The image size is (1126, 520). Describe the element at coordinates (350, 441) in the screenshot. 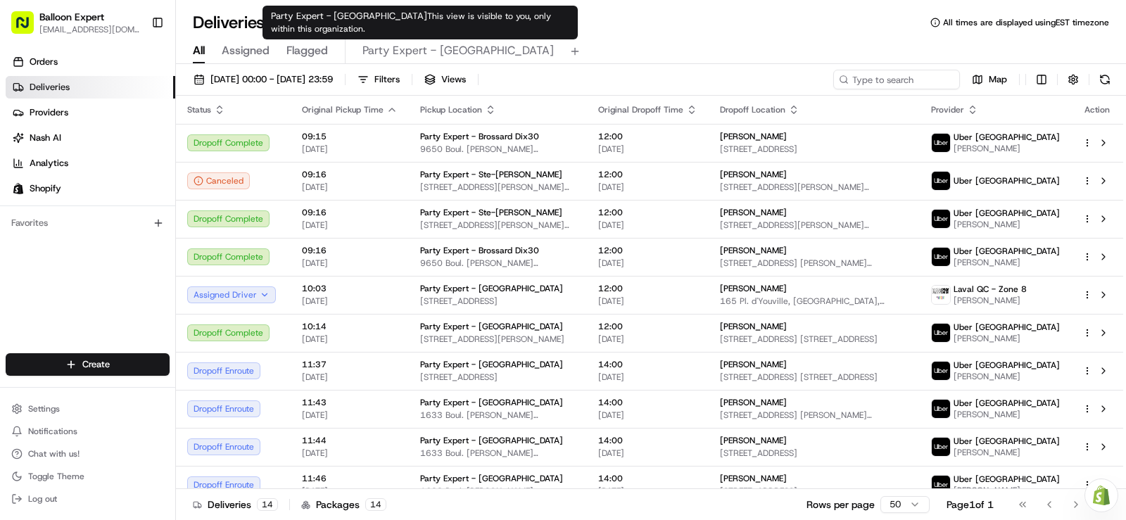

I see `span: 11:44` at that location.